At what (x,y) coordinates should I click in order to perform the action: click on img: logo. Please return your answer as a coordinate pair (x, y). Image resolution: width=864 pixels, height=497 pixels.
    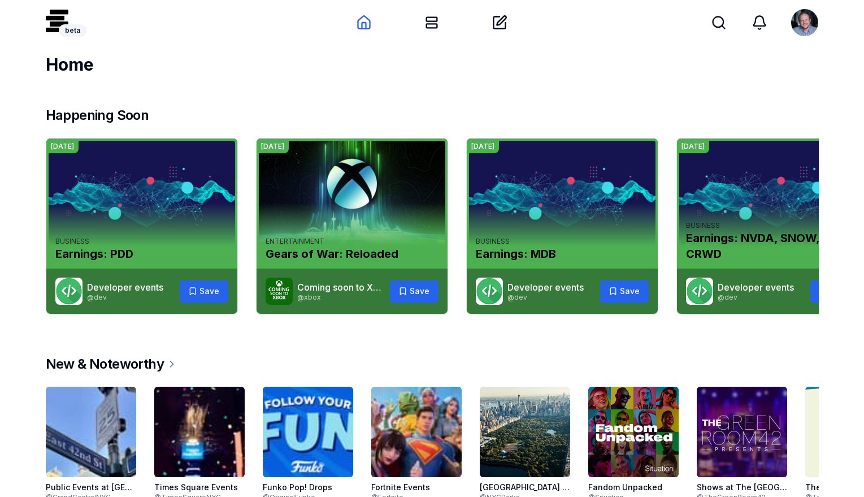
    Looking at the image, I should click on (57, 21).